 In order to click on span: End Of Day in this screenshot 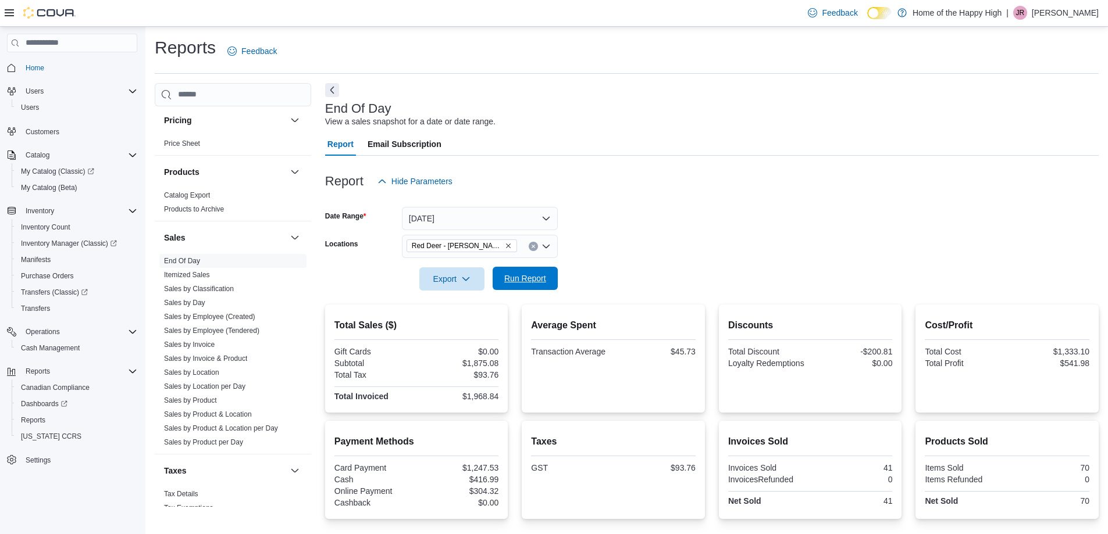, I will do `click(182, 261)`.